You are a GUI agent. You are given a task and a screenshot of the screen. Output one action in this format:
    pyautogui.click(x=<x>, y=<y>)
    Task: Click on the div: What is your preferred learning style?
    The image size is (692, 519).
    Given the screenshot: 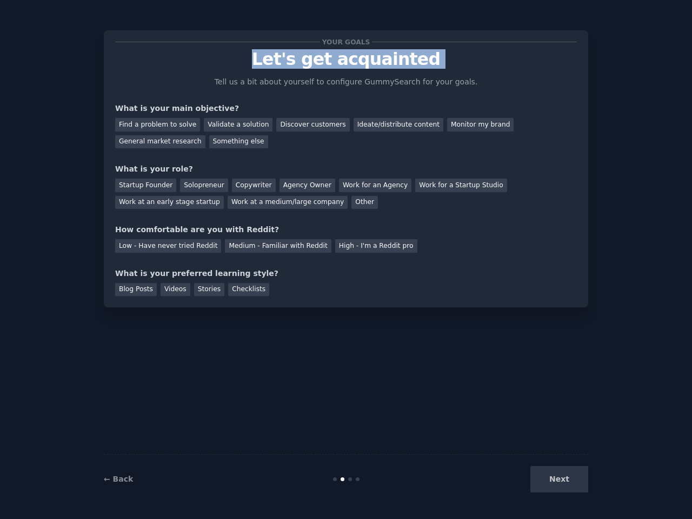 What is the action you would take?
    pyautogui.click(x=346, y=273)
    